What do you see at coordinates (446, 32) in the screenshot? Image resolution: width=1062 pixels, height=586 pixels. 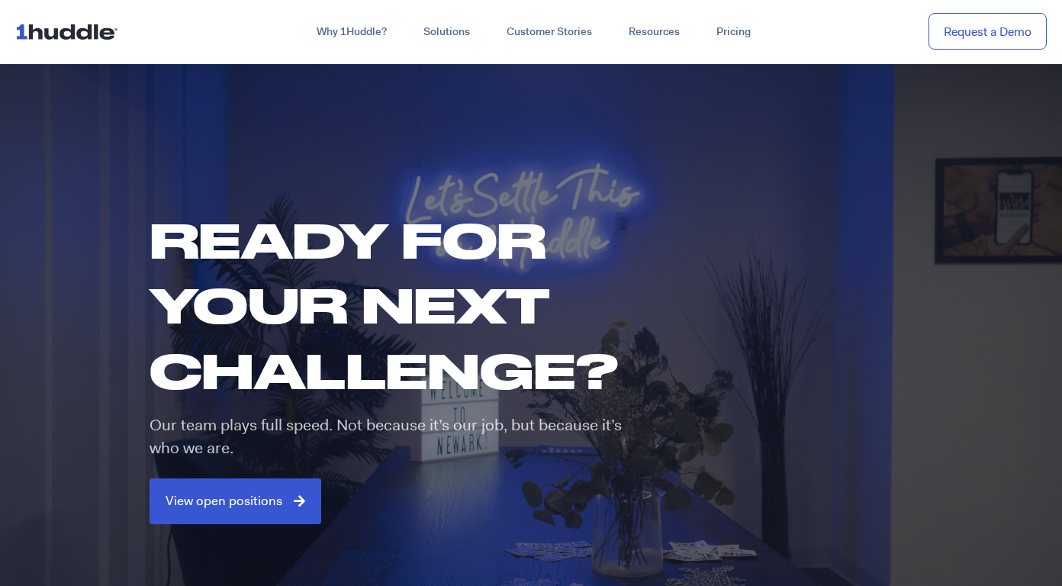 I see `a: Solutions` at bounding box center [446, 32].